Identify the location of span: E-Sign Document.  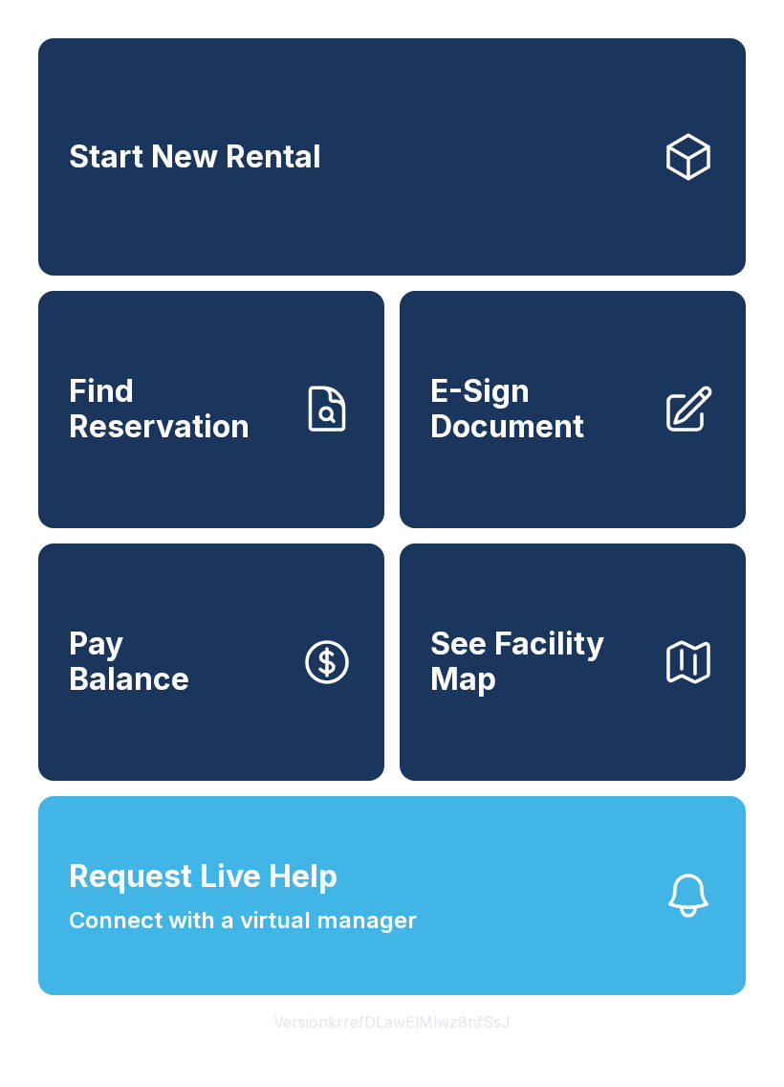
(539, 408).